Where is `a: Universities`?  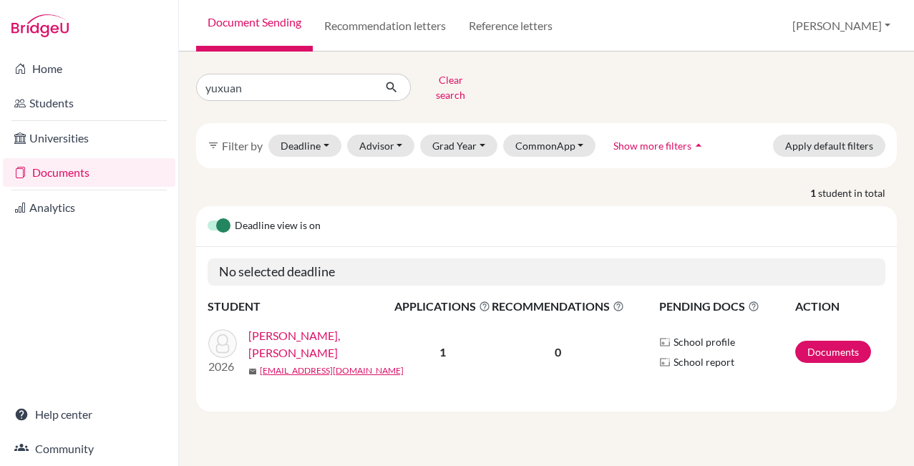
a: Universities is located at coordinates (89, 138).